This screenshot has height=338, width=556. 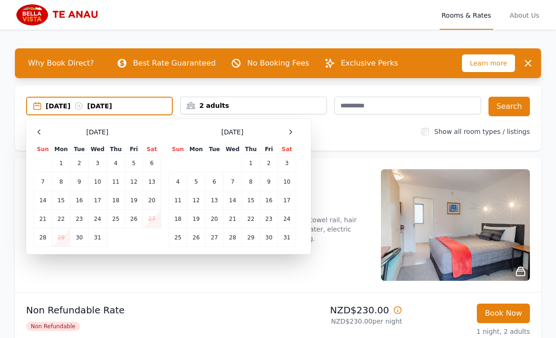 I want to click on span: Non Refundable, so click(x=53, y=327).